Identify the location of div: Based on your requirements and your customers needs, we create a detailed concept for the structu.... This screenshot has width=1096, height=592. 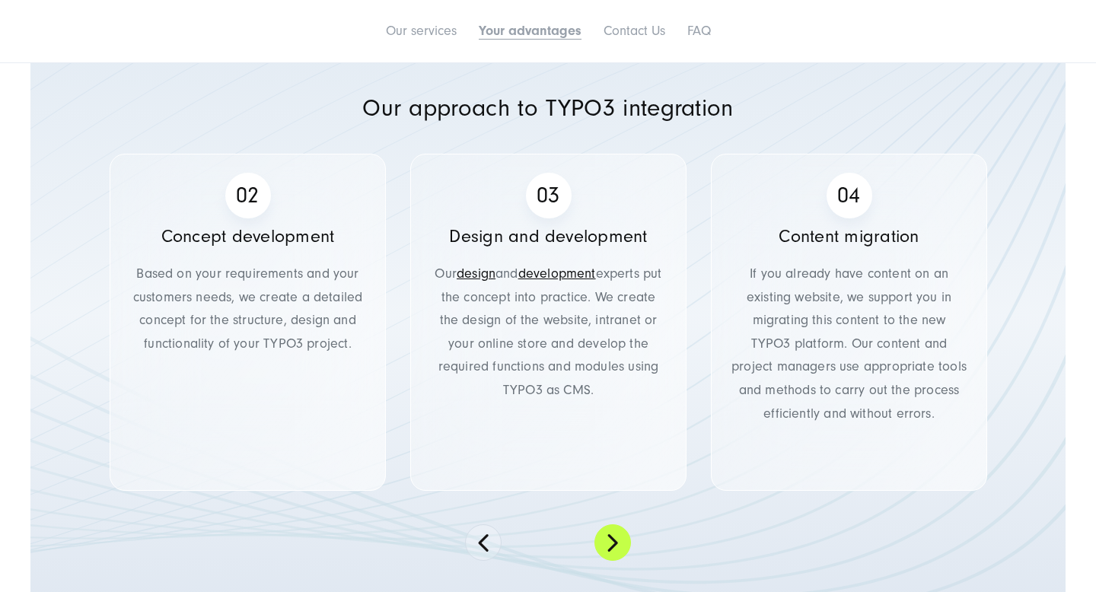
(247, 323).